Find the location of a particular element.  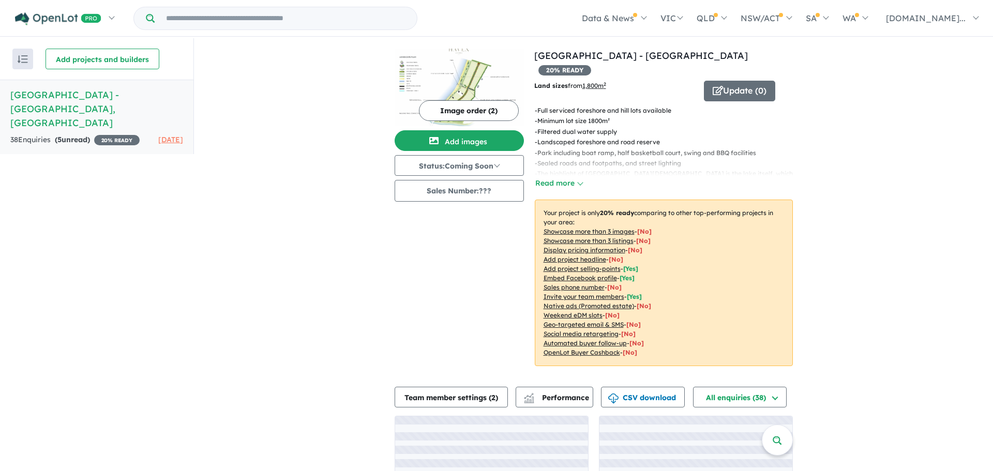

strong: ( unread) is located at coordinates (72, 140).